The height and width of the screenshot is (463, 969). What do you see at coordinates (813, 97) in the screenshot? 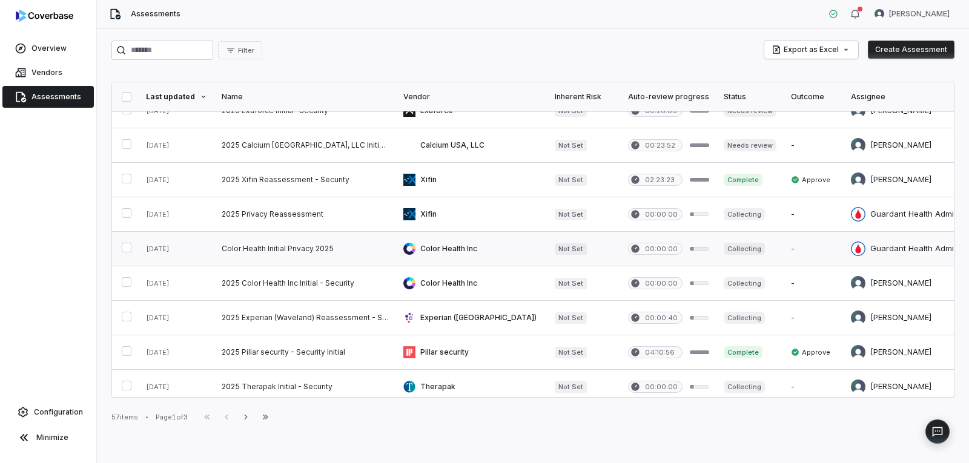
I see `div: Outcome` at bounding box center [813, 97].